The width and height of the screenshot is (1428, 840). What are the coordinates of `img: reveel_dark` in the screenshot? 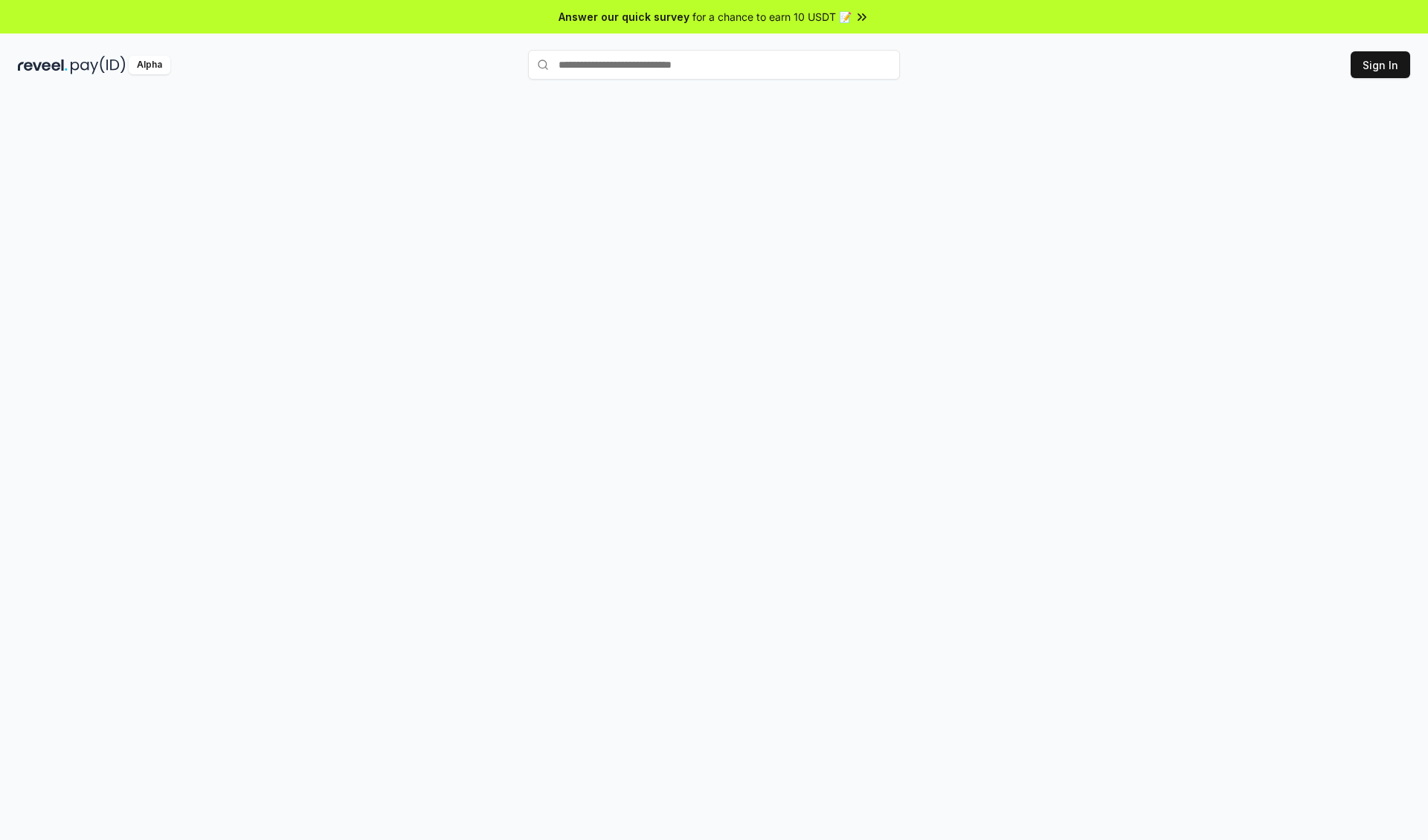 It's located at (43, 64).